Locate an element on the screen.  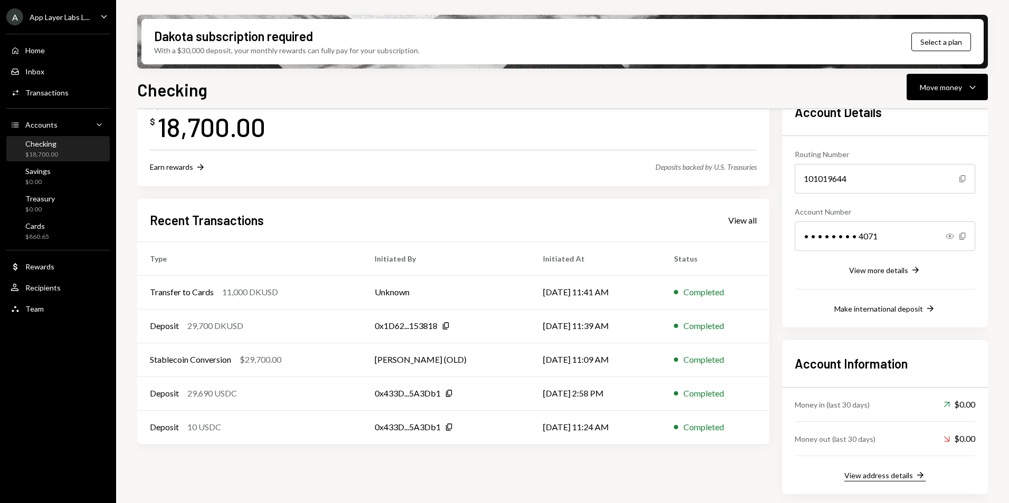
div: Transactions is located at coordinates (47, 92).